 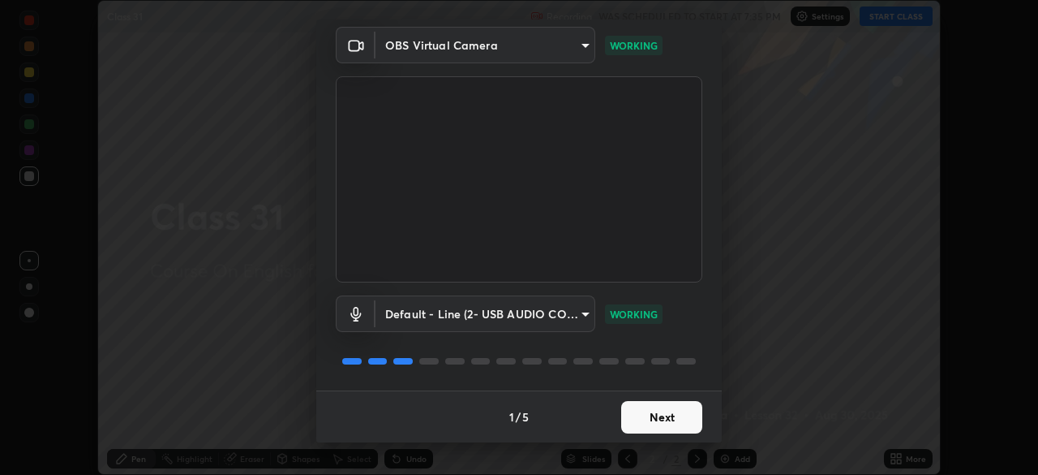 I want to click on h4: 5, so click(x=526, y=416).